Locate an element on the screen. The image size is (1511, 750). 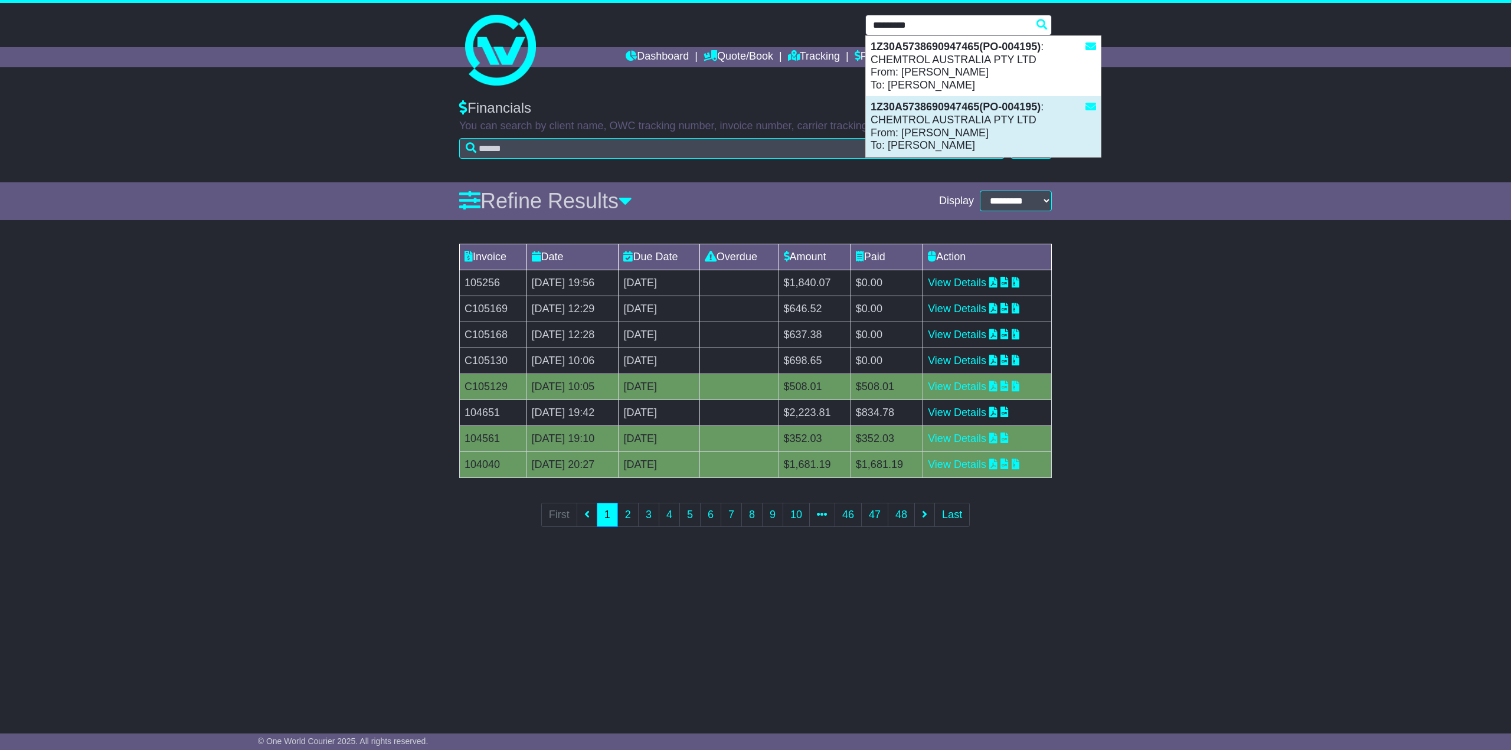
td: $1,840.07 is located at coordinates (815, 283).